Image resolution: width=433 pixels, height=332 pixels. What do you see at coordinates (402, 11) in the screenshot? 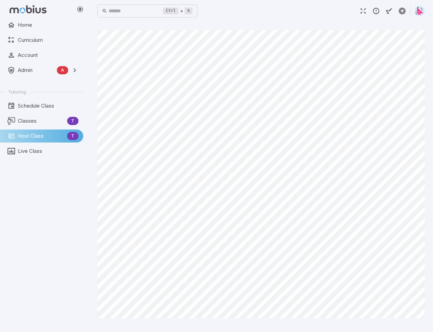
I see `button: Create Activity` at bounding box center [402, 11].